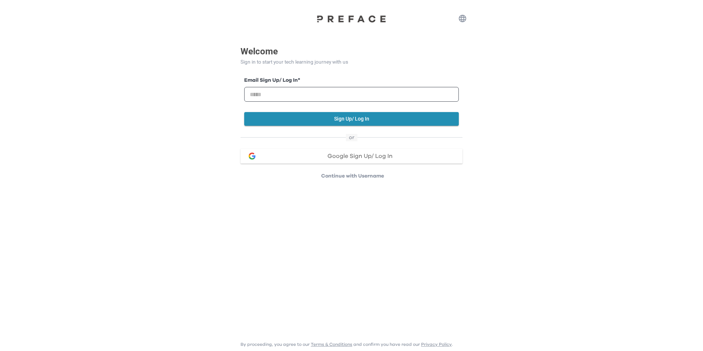 The height and width of the screenshot is (351, 703). What do you see at coordinates (347, 344) in the screenshot?
I see `p: By proceeding, you agree to our and confirm you have read our .` at bounding box center [347, 344].